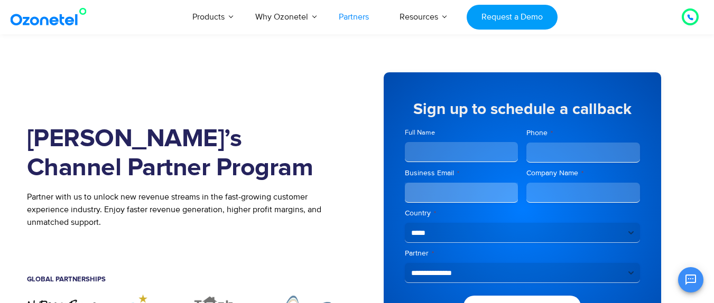 The height and width of the screenshot is (303, 714). What do you see at coordinates (184, 280) in the screenshot?
I see `h5: Global Partnerships` at bounding box center [184, 280].